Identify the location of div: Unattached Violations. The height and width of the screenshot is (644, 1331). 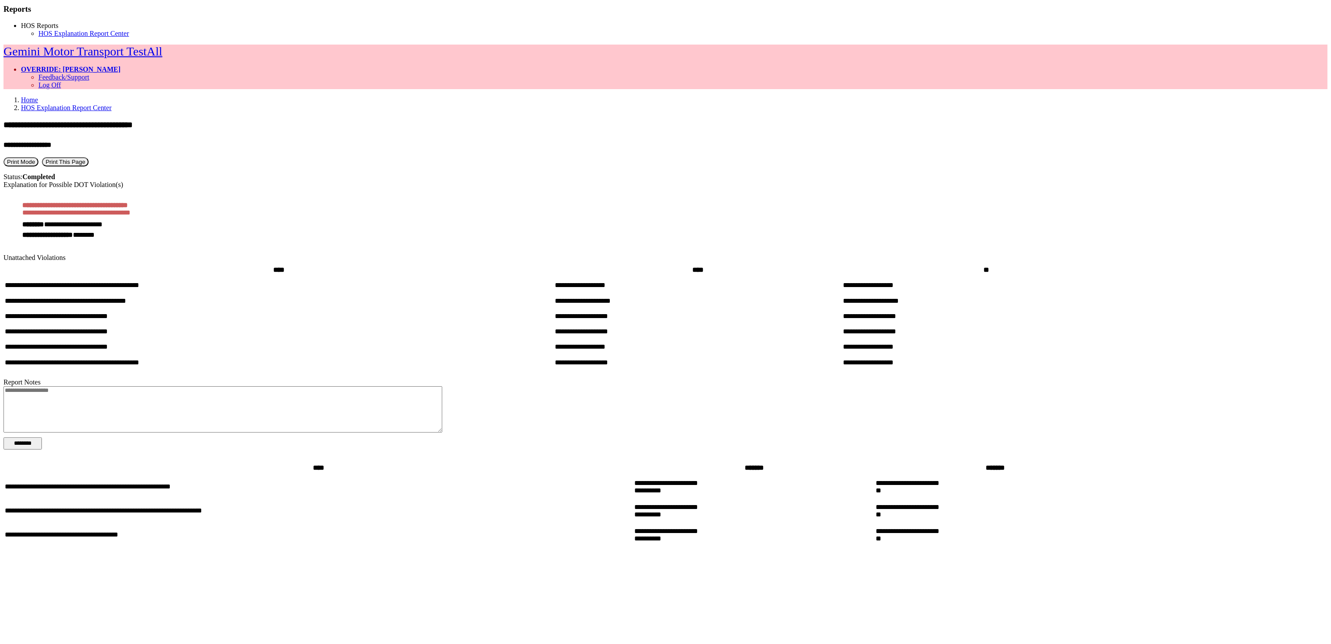
(665, 258).